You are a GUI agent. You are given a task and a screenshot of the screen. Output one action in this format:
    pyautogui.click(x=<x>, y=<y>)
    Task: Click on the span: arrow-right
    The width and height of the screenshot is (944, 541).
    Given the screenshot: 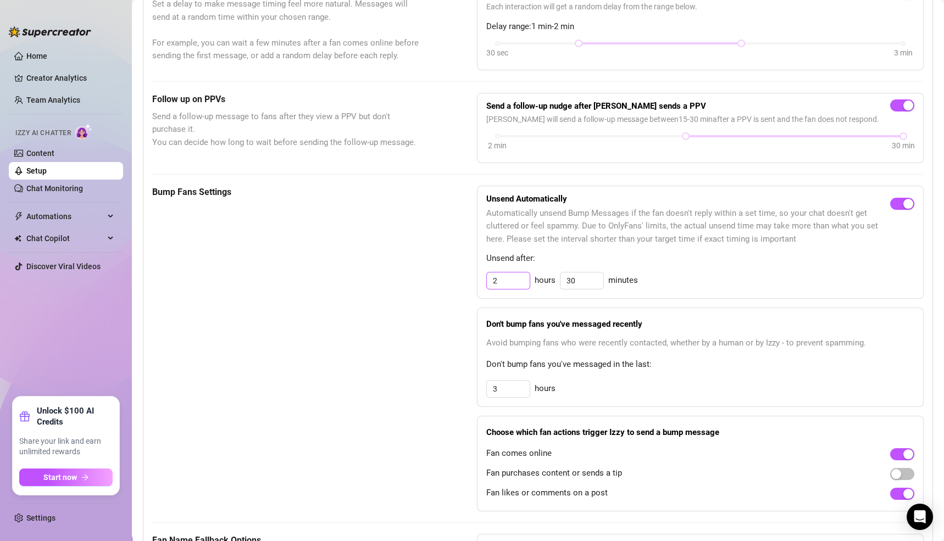 What is the action you would take?
    pyautogui.click(x=85, y=477)
    